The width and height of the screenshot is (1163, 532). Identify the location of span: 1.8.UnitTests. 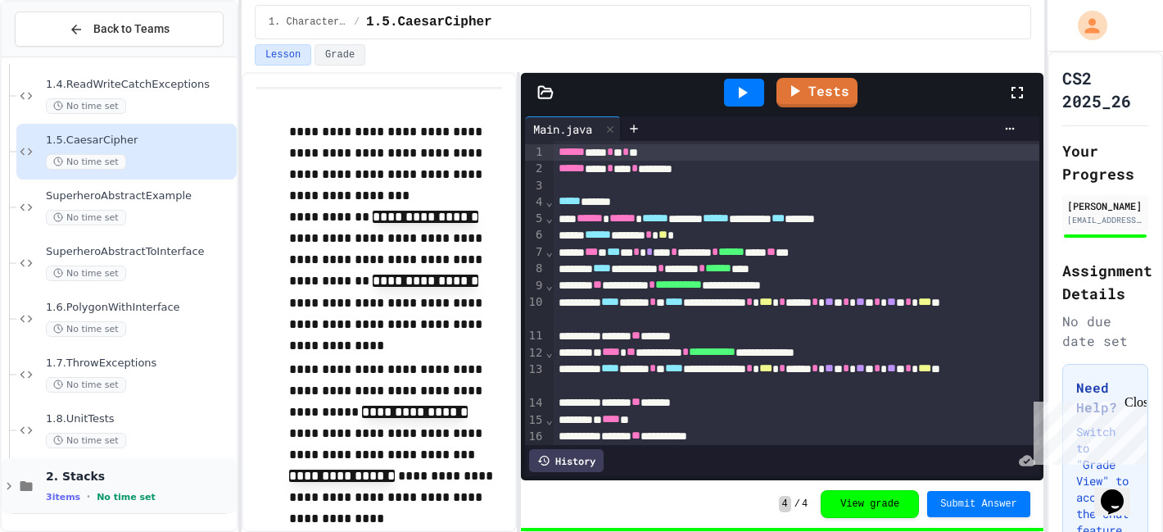
(139, 419).